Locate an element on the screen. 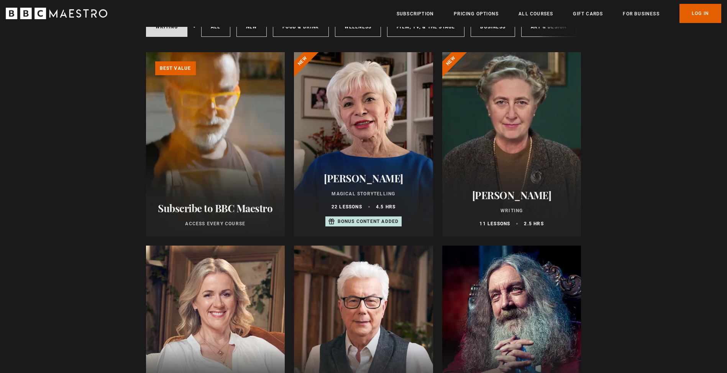 This screenshot has width=727, height=373. p: 22 lessons is located at coordinates (347, 207).